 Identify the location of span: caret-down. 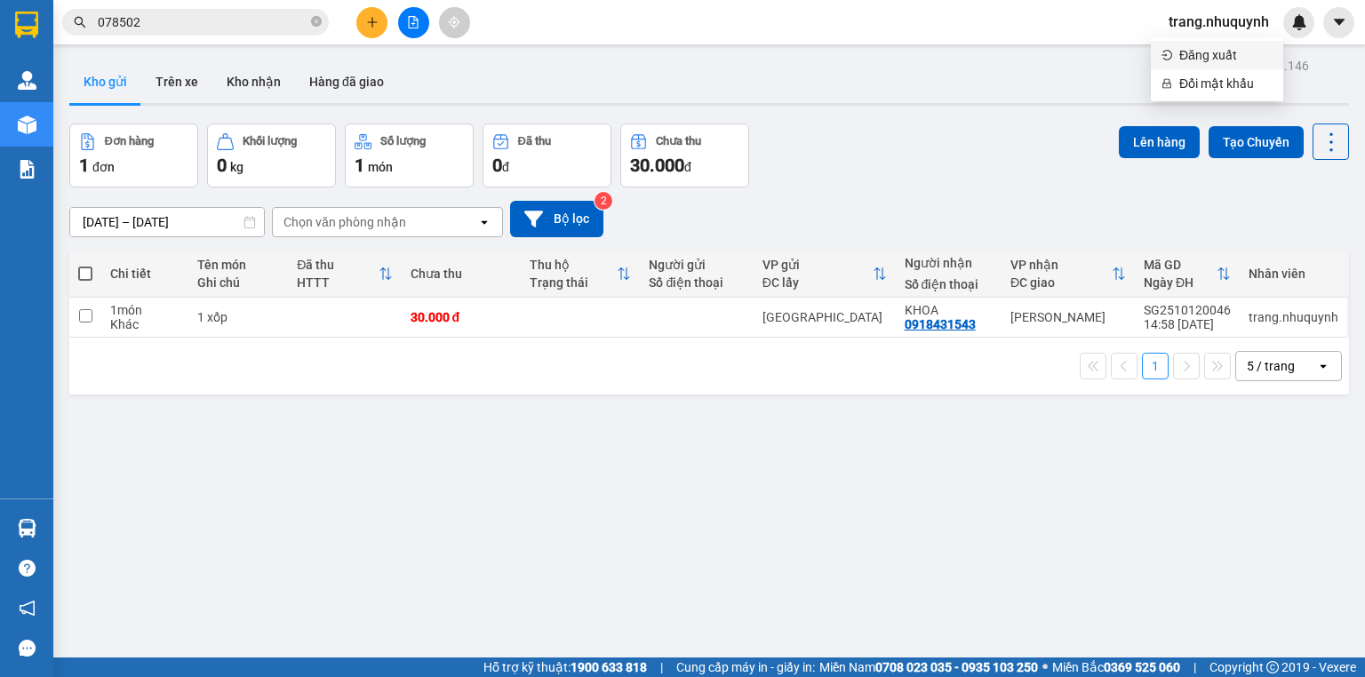
(1339, 22).